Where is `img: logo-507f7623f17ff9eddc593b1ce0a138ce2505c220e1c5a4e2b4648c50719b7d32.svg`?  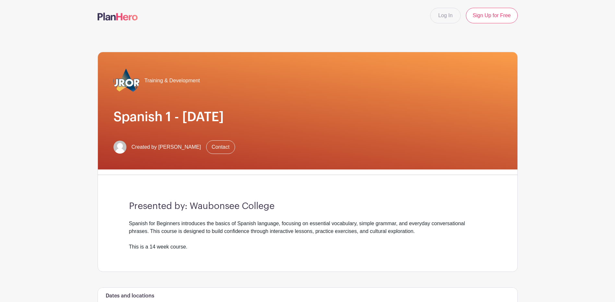
img: logo-507f7623f17ff9eddc593b1ce0a138ce2505c220e1c5a4e2b4648c50719b7d32.svg is located at coordinates (118, 17).